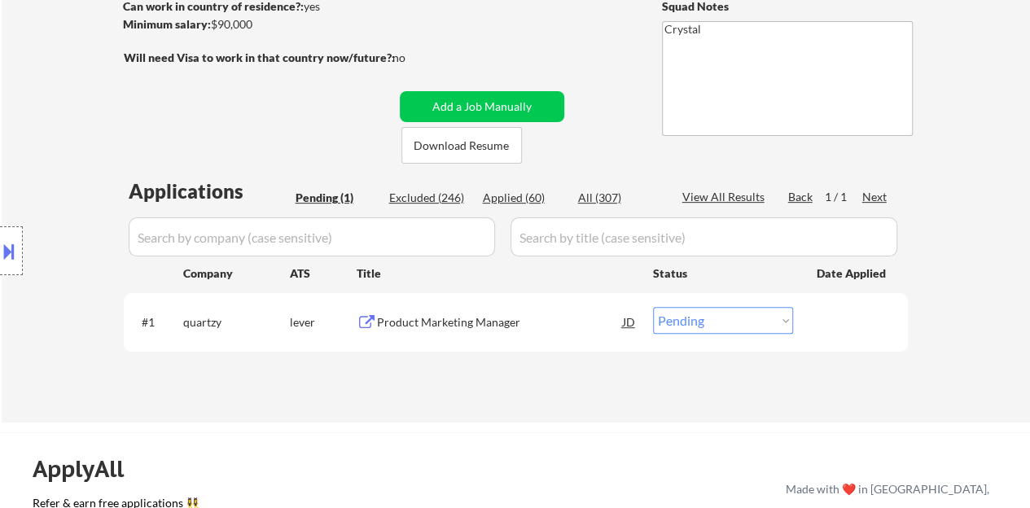 This screenshot has width=1030, height=508. What do you see at coordinates (482, 107) in the screenshot?
I see `button: Add a Job Manually` at bounding box center [482, 107].